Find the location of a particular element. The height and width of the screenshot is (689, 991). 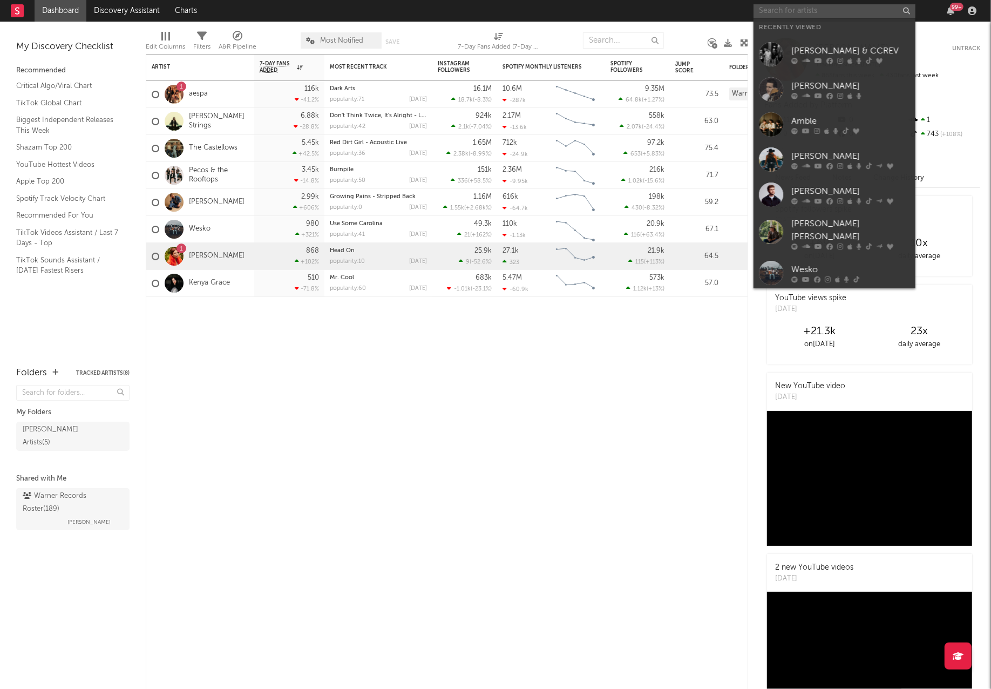

div: 25.9k is located at coordinates (483, 251).